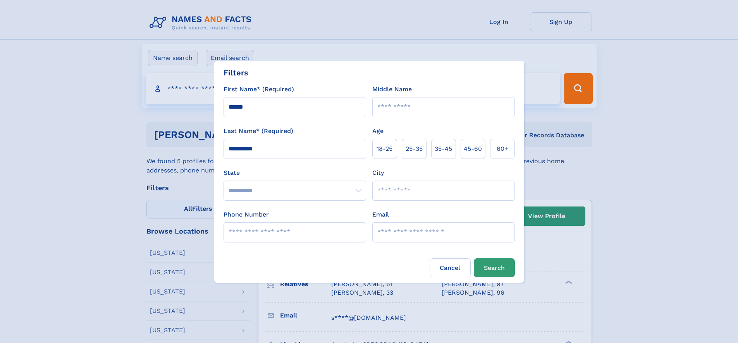  What do you see at coordinates (494, 268) in the screenshot?
I see `button: Search` at bounding box center [494, 268].